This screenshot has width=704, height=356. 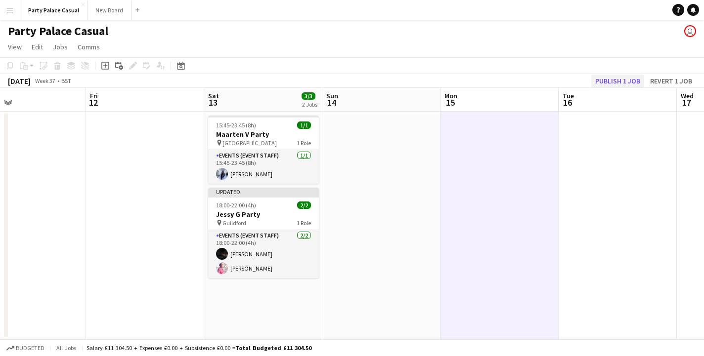 What do you see at coordinates (234, 223) in the screenshot?
I see `span: Guildford` at bounding box center [234, 223].